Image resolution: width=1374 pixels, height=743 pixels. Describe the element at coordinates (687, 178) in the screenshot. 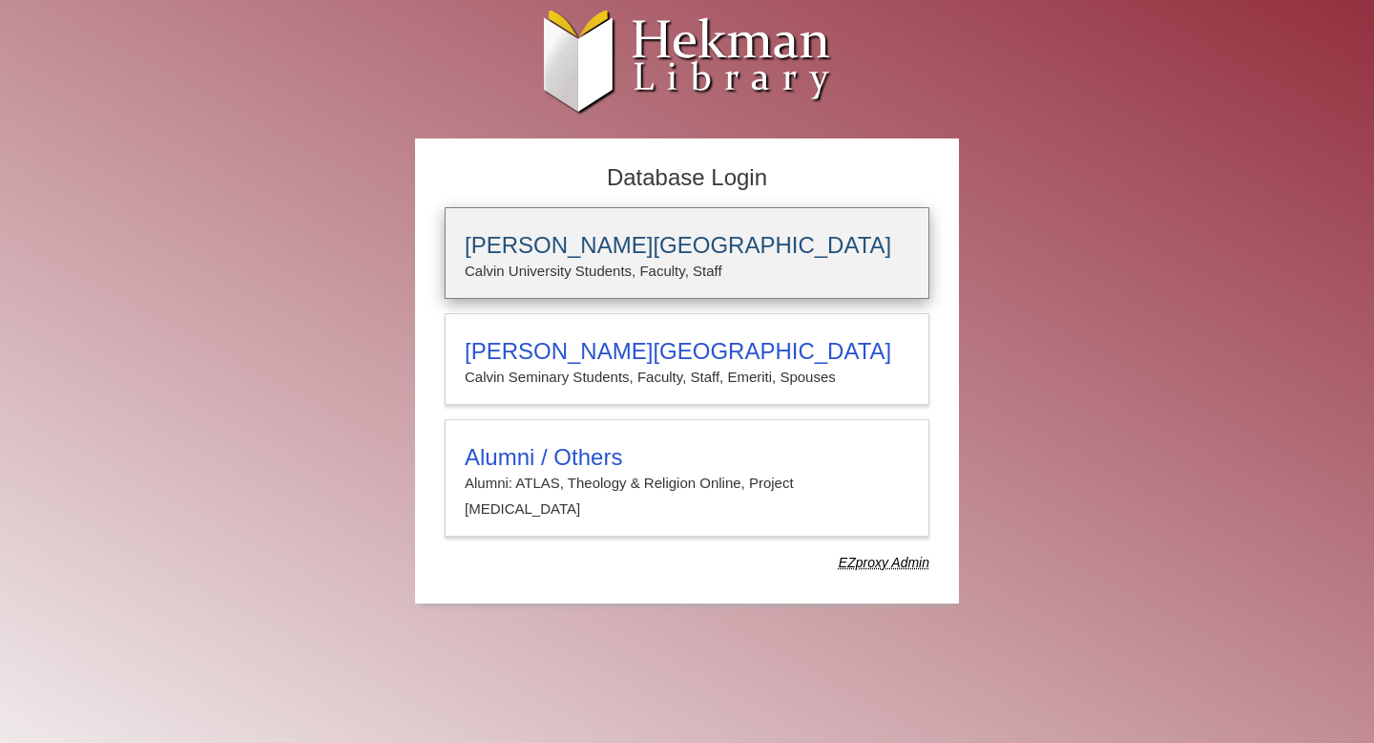

I see `h2: Database Login` at that location.